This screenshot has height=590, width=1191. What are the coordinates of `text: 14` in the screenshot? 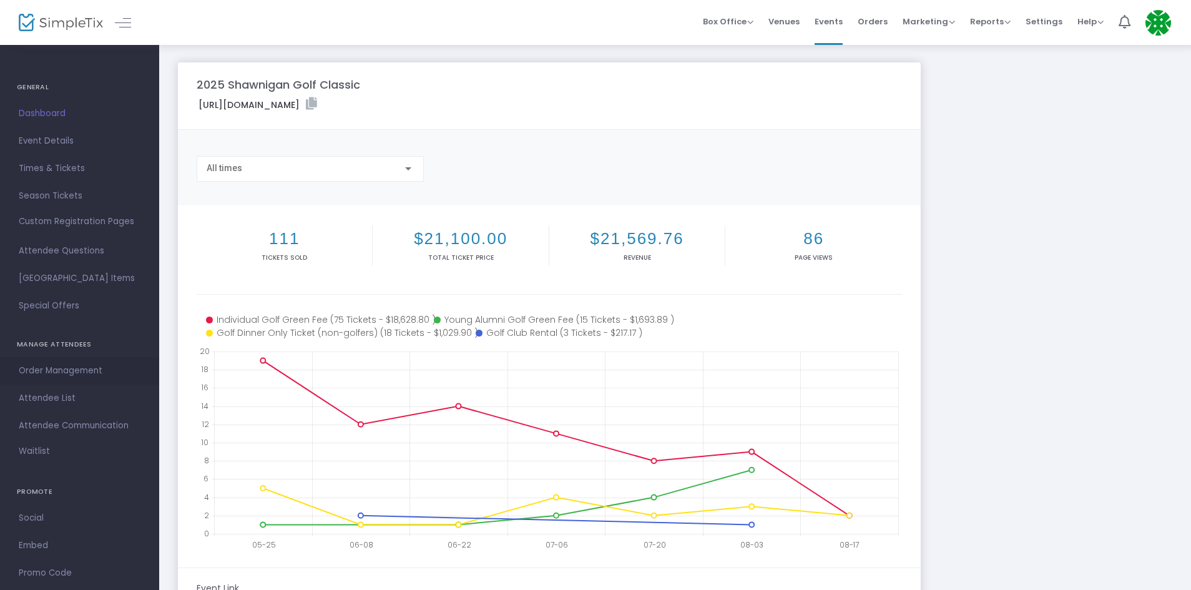 It's located at (205, 405).